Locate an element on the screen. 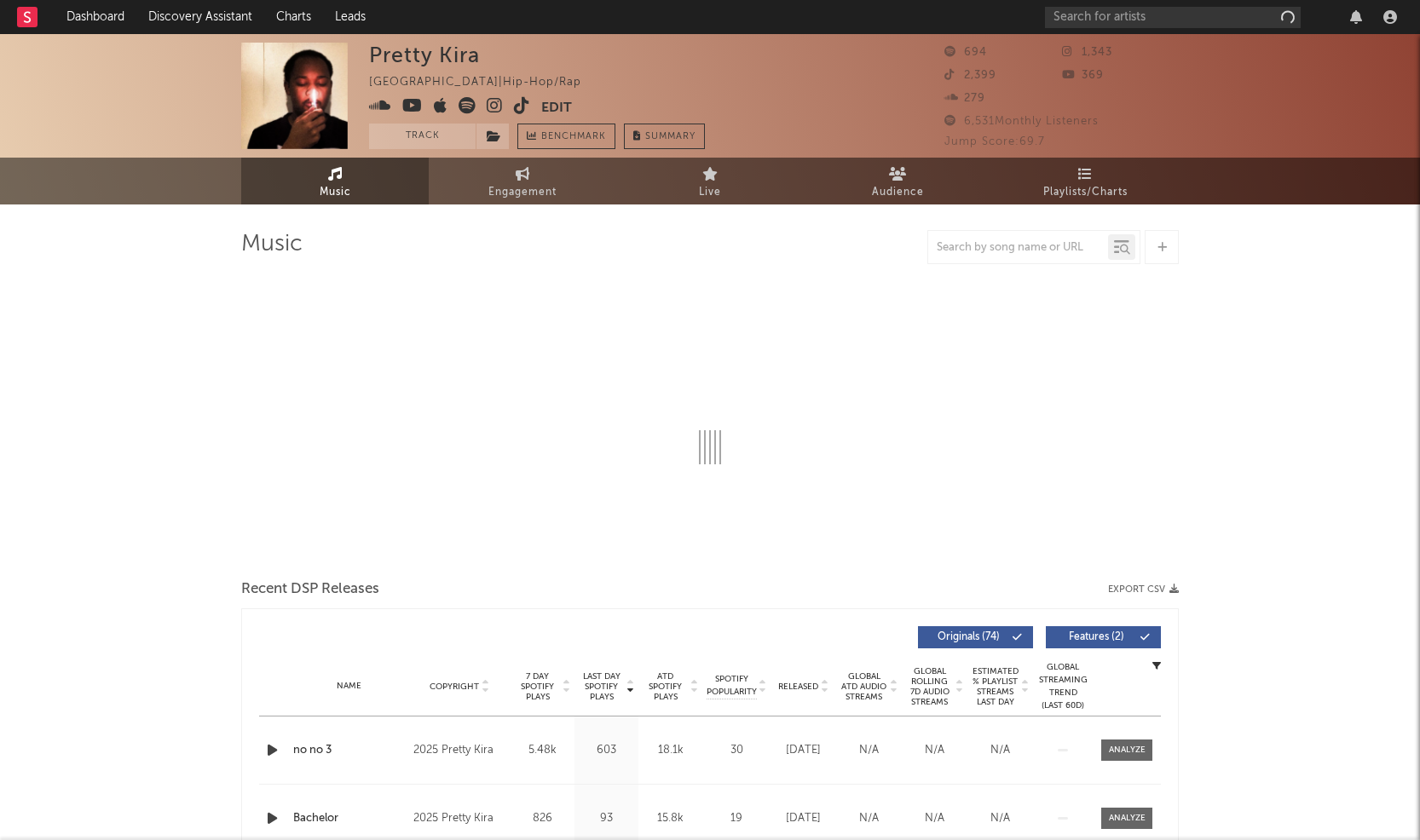  span: Originals ( 74 ) is located at coordinates (969, 638).